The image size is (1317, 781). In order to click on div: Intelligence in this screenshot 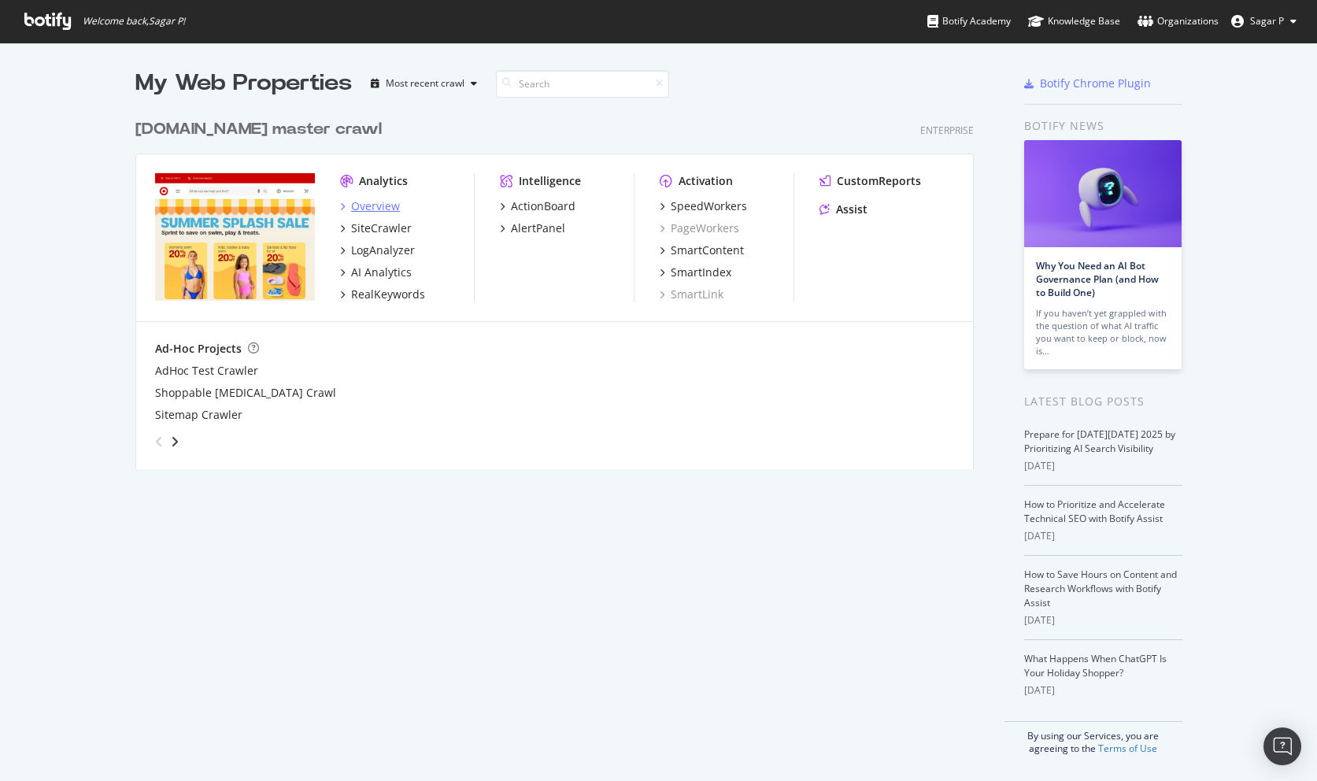, I will do `click(550, 181)`.